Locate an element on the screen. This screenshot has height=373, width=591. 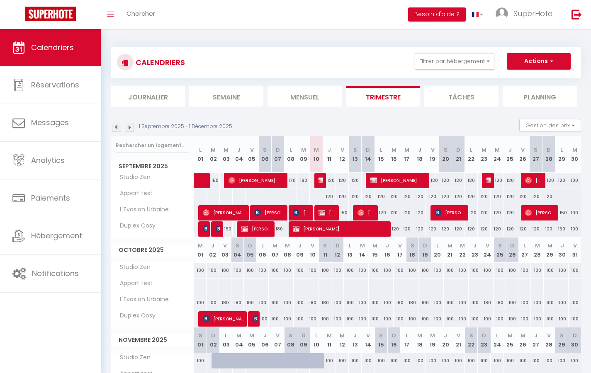
th: 25 is located at coordinates (510, 154).